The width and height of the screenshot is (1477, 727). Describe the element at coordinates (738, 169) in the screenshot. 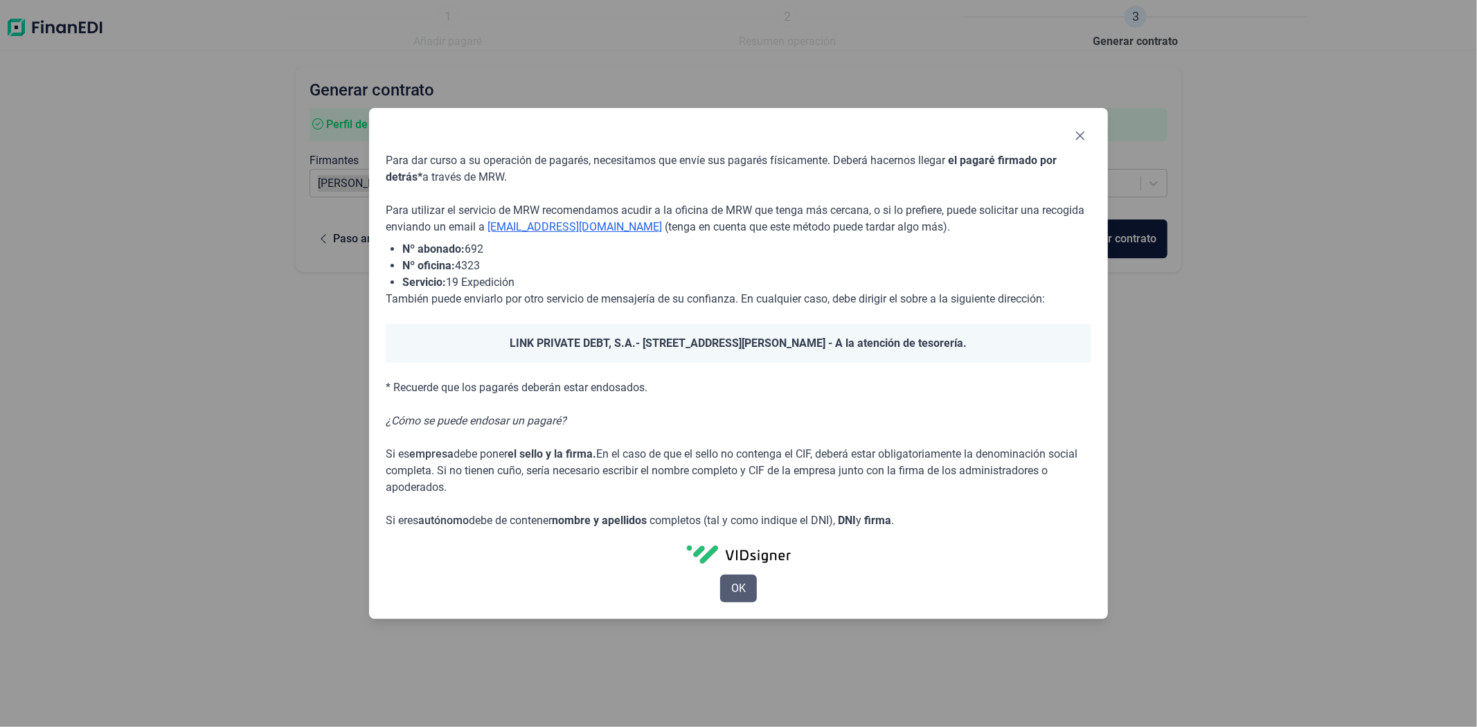

I see `p: Para dar curso a su operación de pagarés, necesitamos que envíe sus pagarés físicamente. Deberá h...` at that location.